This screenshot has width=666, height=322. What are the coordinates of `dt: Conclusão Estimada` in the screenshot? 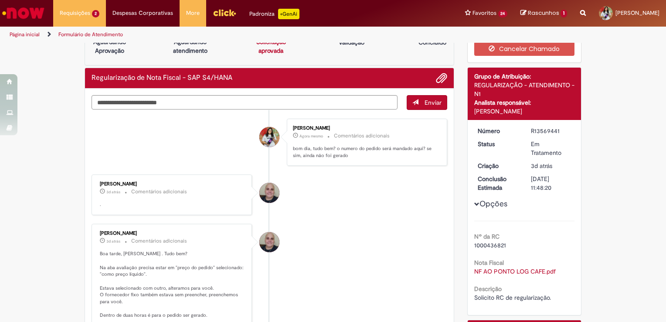 It's located at (498, 183).